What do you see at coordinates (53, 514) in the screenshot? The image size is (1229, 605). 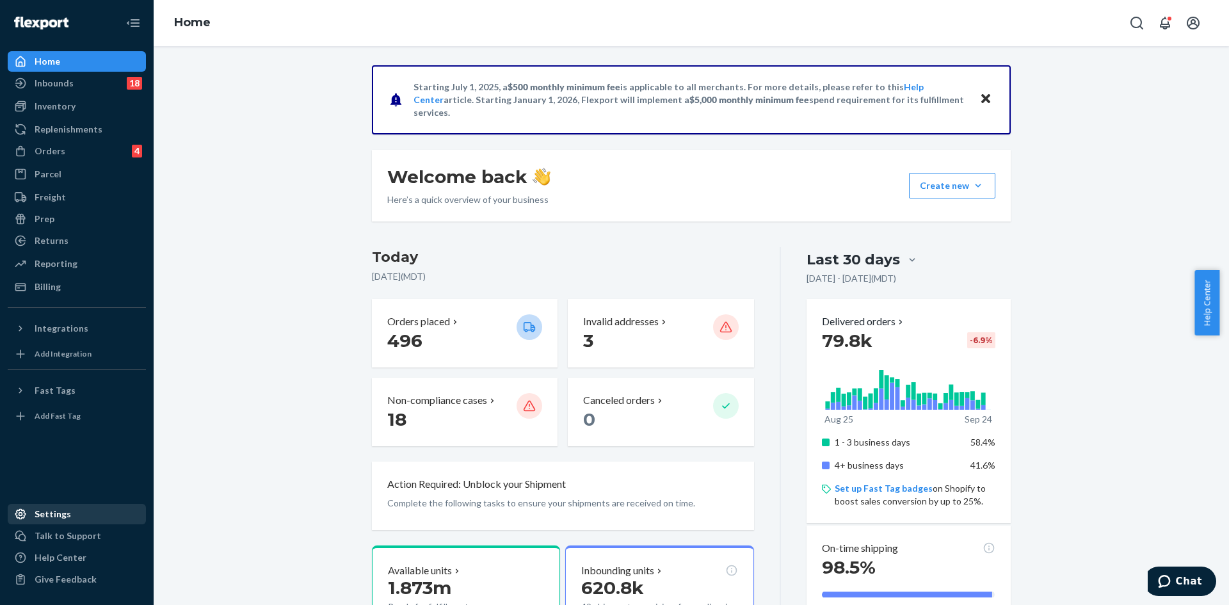 I see `div: Settings` at bounding box center [53, 514].